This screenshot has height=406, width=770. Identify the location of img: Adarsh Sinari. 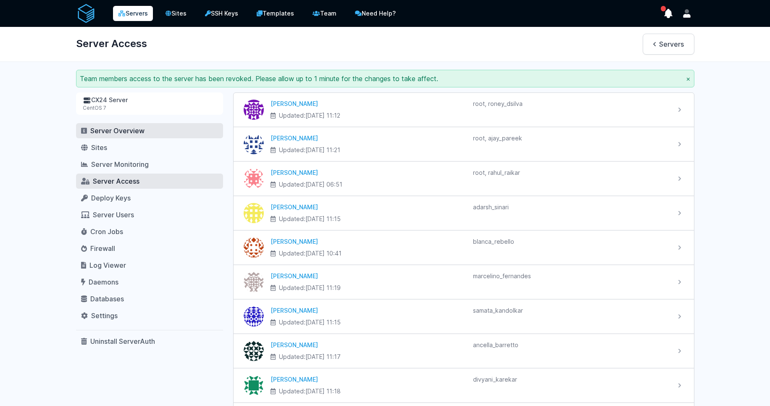
(254, 213).